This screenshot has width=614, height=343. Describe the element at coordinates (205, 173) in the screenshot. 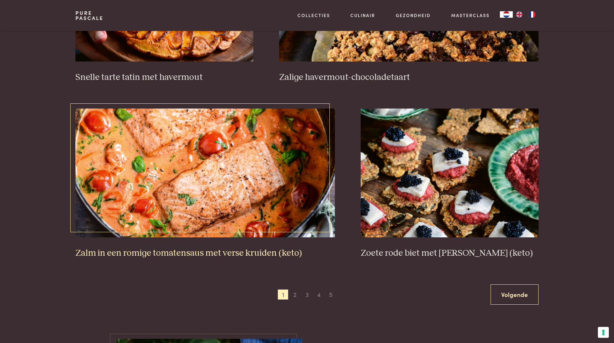

I see `img: Zalm in een romige tomatensaus met verse kruiden (keto)` at that location.